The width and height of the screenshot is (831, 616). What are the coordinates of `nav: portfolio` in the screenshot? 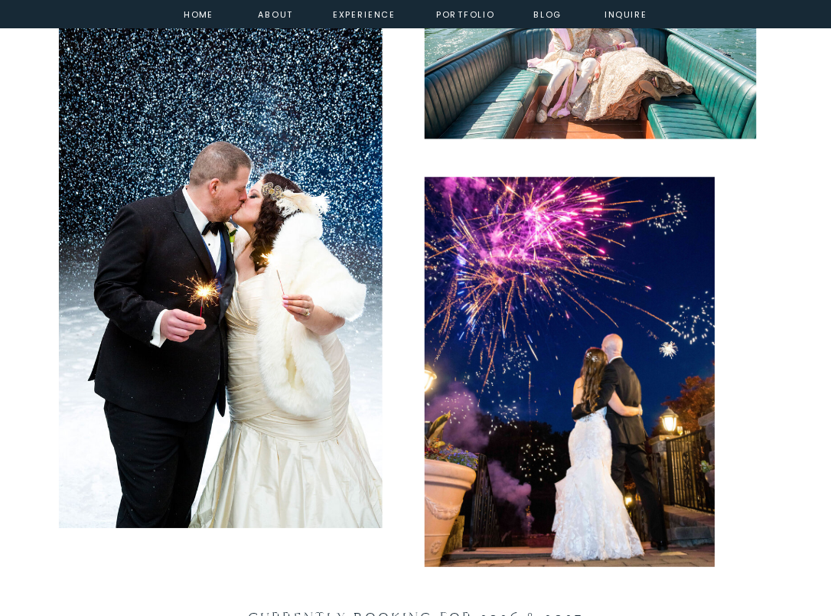 It's located at (465, 13).